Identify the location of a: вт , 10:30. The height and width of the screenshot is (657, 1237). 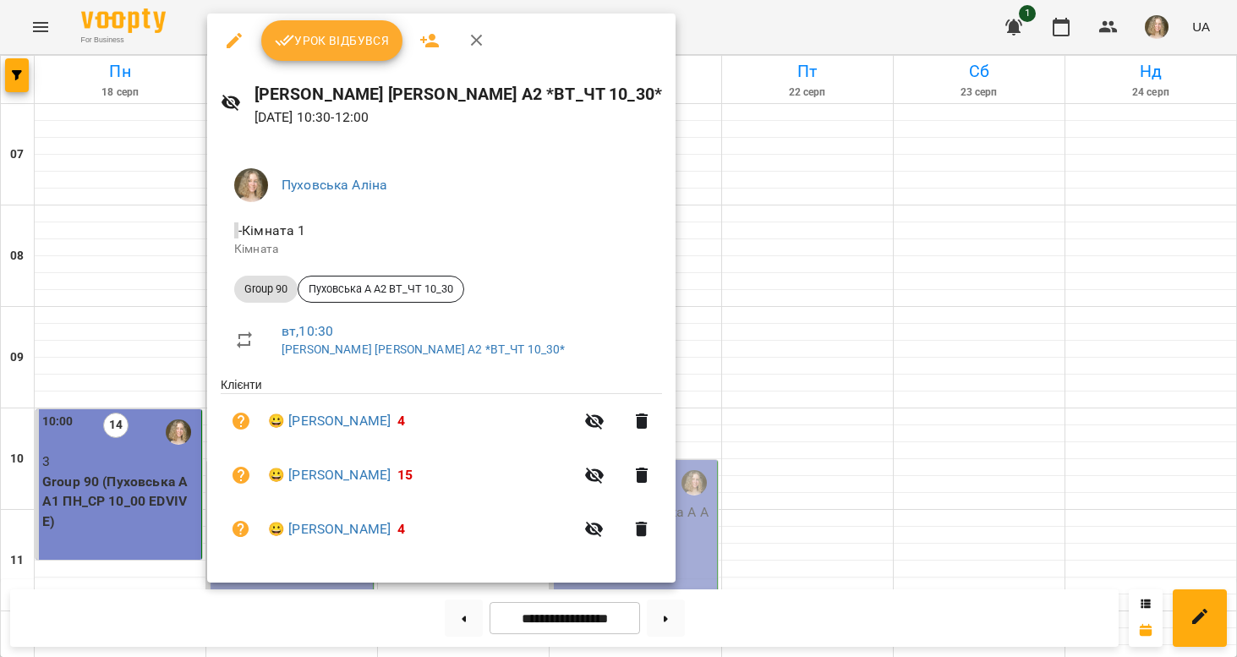
(307, 331).